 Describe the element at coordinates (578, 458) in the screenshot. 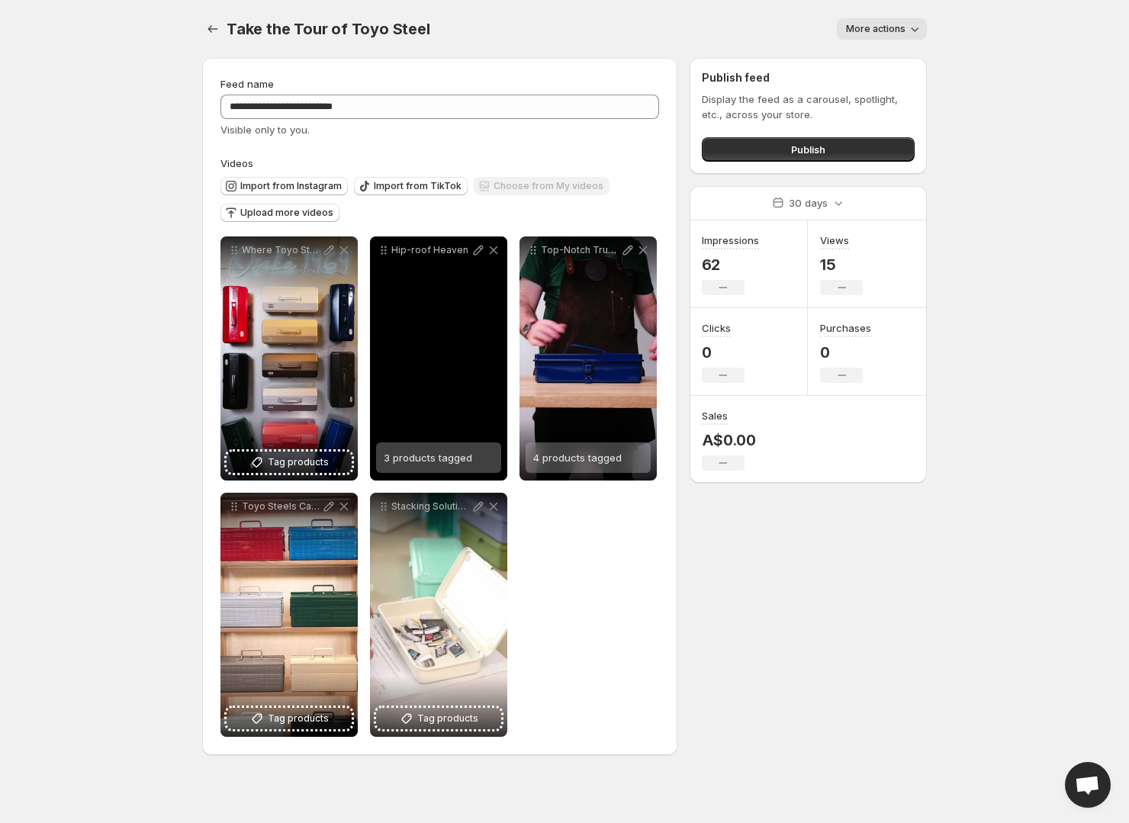

I see `span: 4 products tagged` at that location.